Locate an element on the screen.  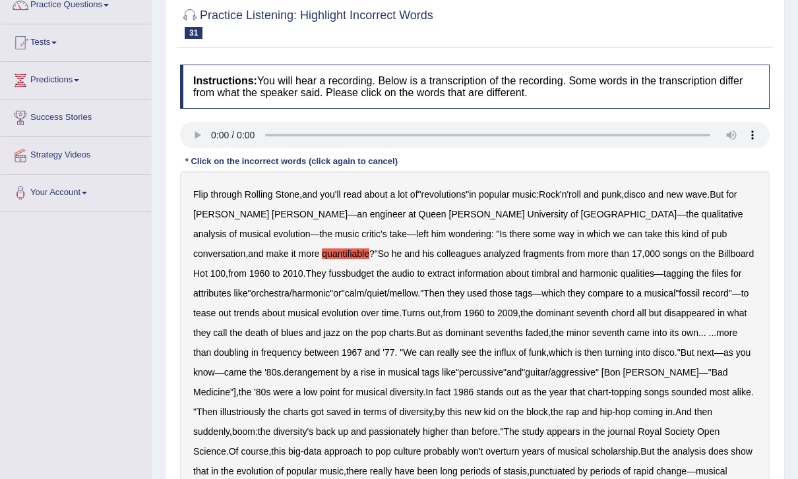
b: next is located at coordinates (705, 353).